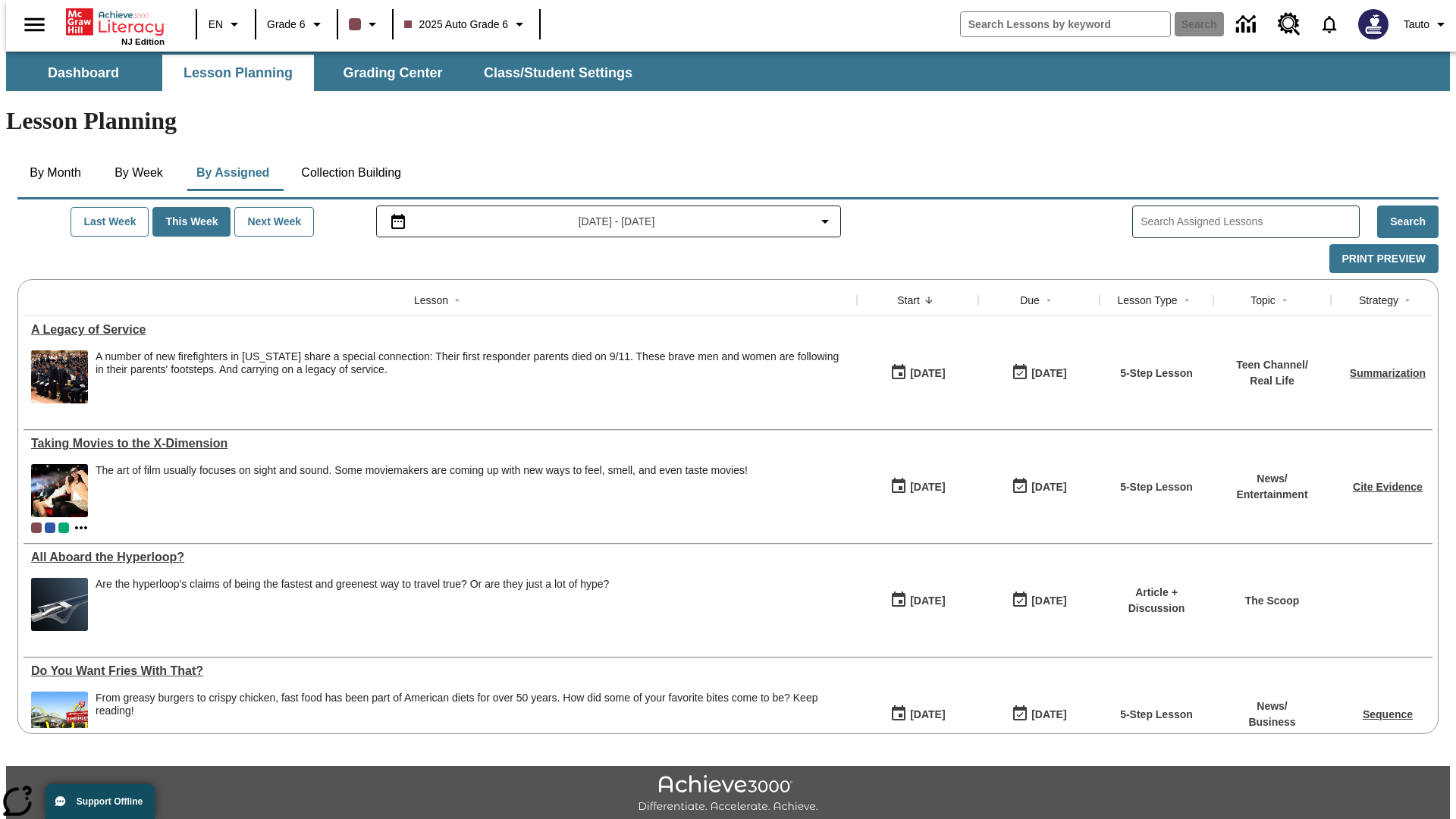  I want to click on span: EN, so click(216, 25).